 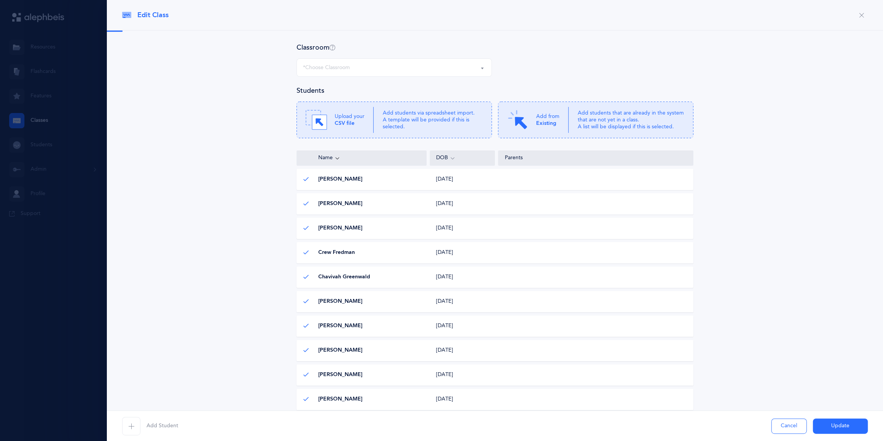 I want to click on div: Parents, so click(x=596, y=158).